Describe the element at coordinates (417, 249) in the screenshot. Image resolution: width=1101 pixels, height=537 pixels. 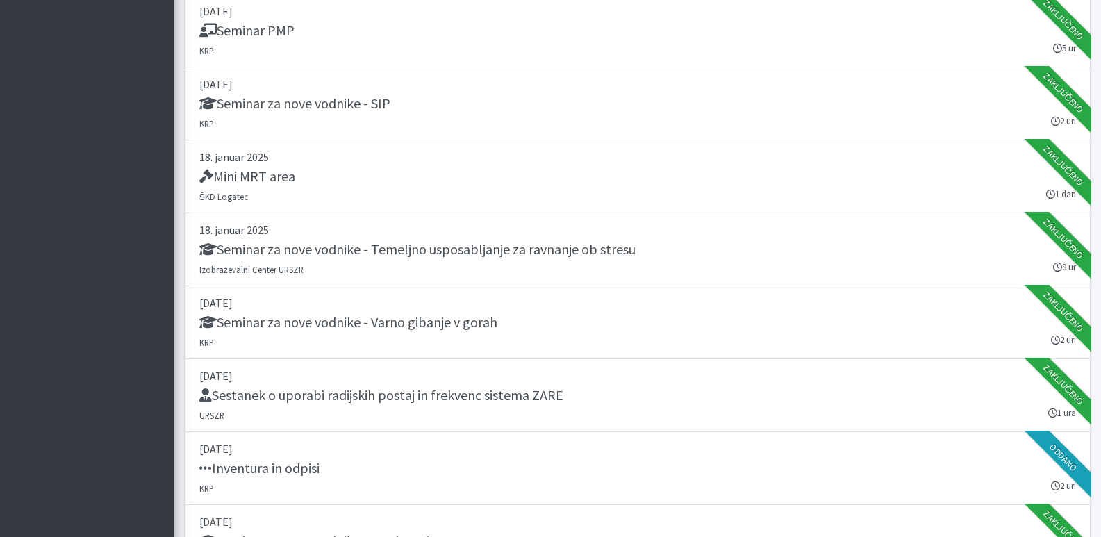
I see `h5: Seminar za nove vodnike - Temeljno usposabljanje za ravnanje ob stresu` at that location.